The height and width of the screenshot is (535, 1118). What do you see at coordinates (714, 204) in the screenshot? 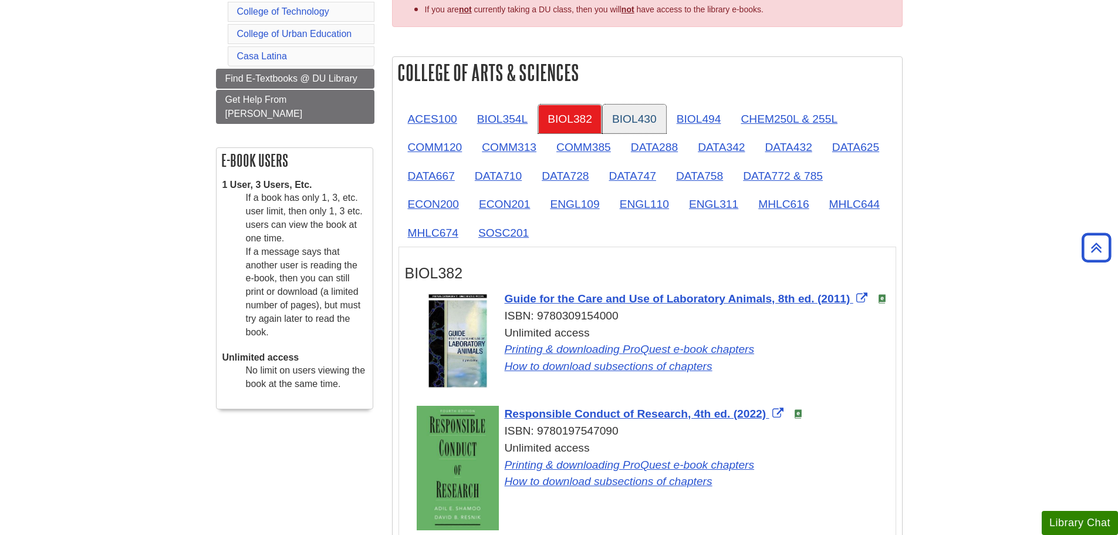
I see `a: ENGL311` at bounding box center [714, 204].